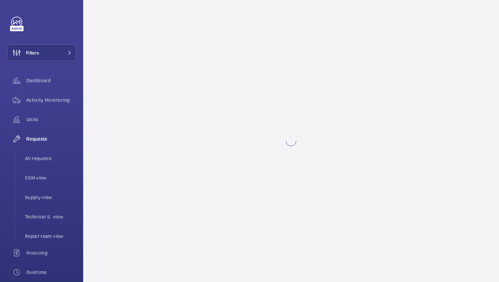 This screenshot has height=282, width=499. Describe the element at coordinates (51, 272) in the screenshot. I see `span: Overtime` at that location.